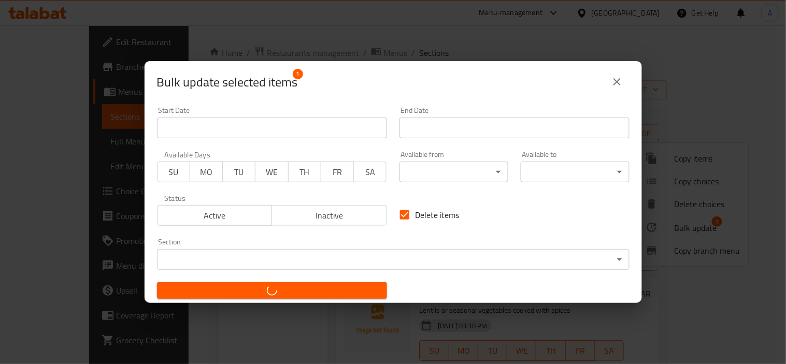  I want to click on span: MO, so click(206, 172).